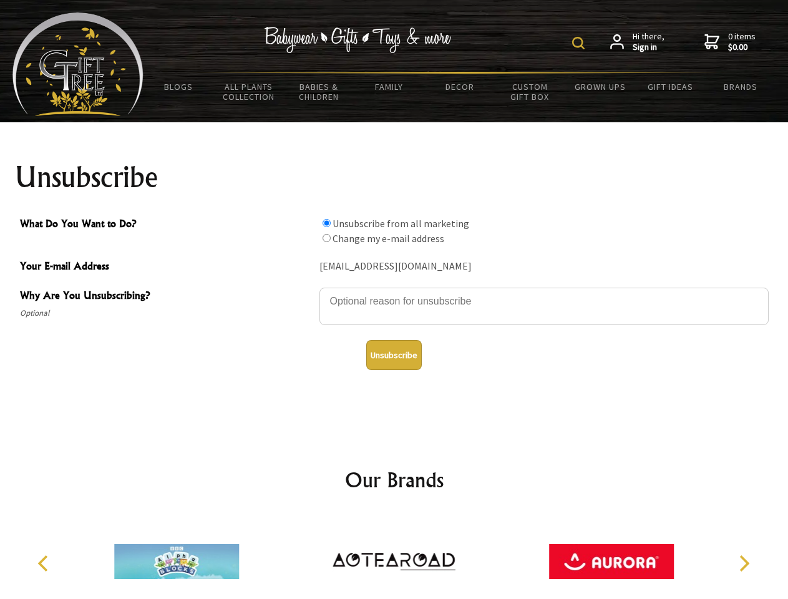 The height and width of the screenshot is (599, 788). Describe the element at coordinates (670, 87) in the screenshot. I see `a: Gift Ideas` at that location.